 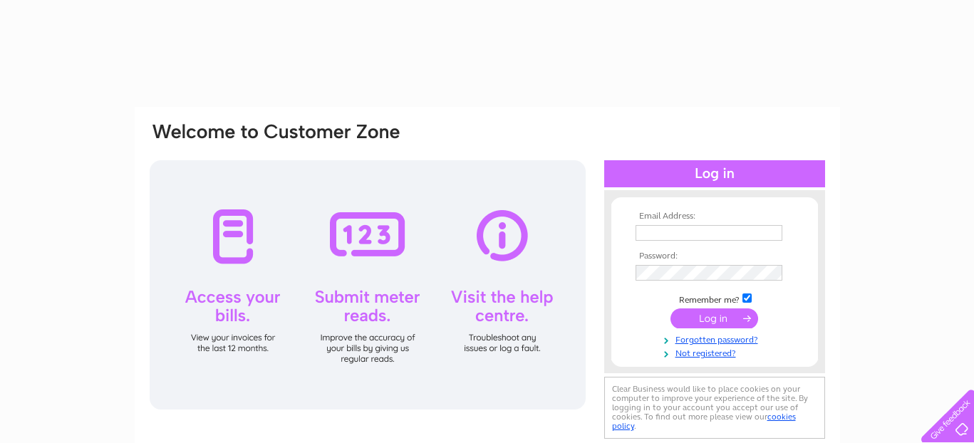 I want to click on th: Email Address:, so click(x=715, y=217).